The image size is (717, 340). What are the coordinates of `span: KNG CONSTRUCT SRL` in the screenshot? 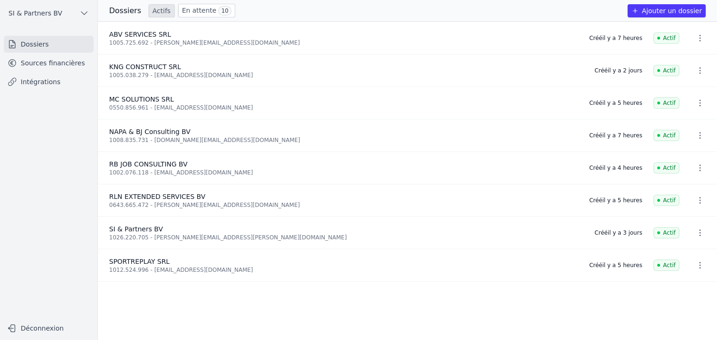 It's located at (145, 67).